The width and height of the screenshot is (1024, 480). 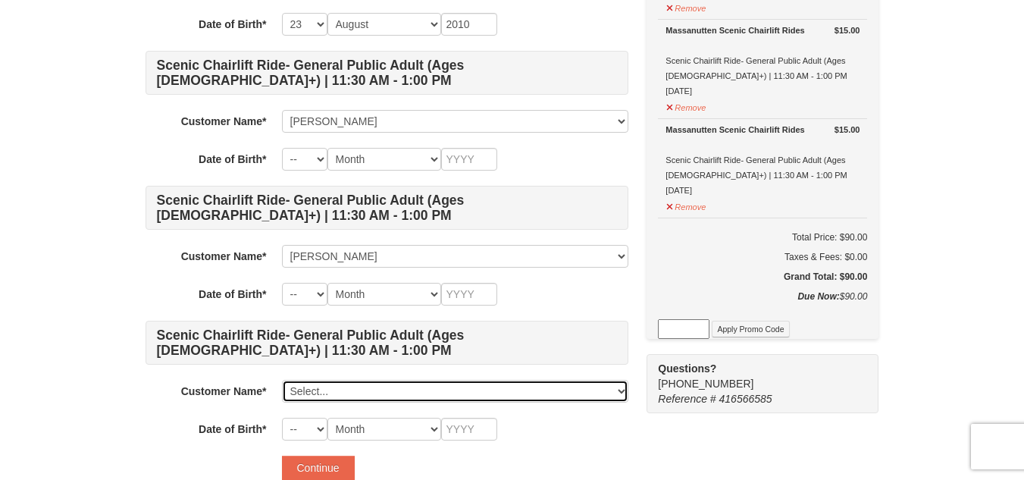 What do you see at coordinates (818, 296) in the screenshot?
I see `strong: Due Now:` at bounding box center [818, 296].